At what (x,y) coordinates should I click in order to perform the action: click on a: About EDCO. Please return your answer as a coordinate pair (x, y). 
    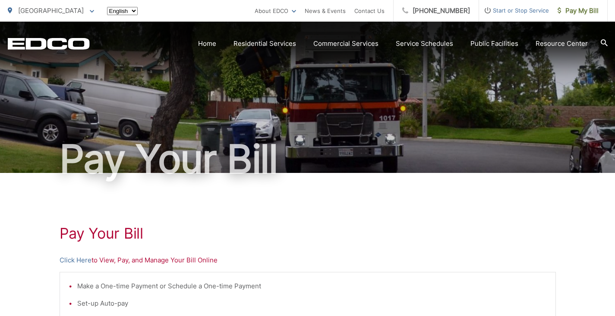
    Looking at the image, I should click on (275, 11).